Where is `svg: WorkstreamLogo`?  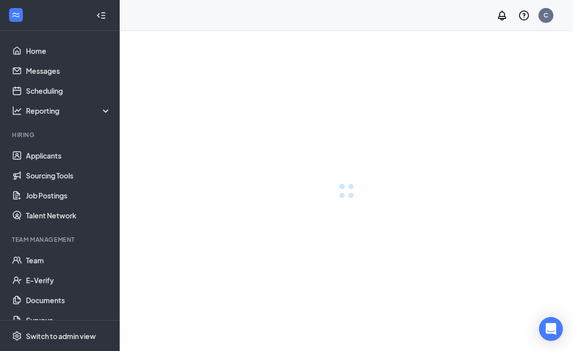
svg: WorkstreamLogo is located at coordinates (16, 15).